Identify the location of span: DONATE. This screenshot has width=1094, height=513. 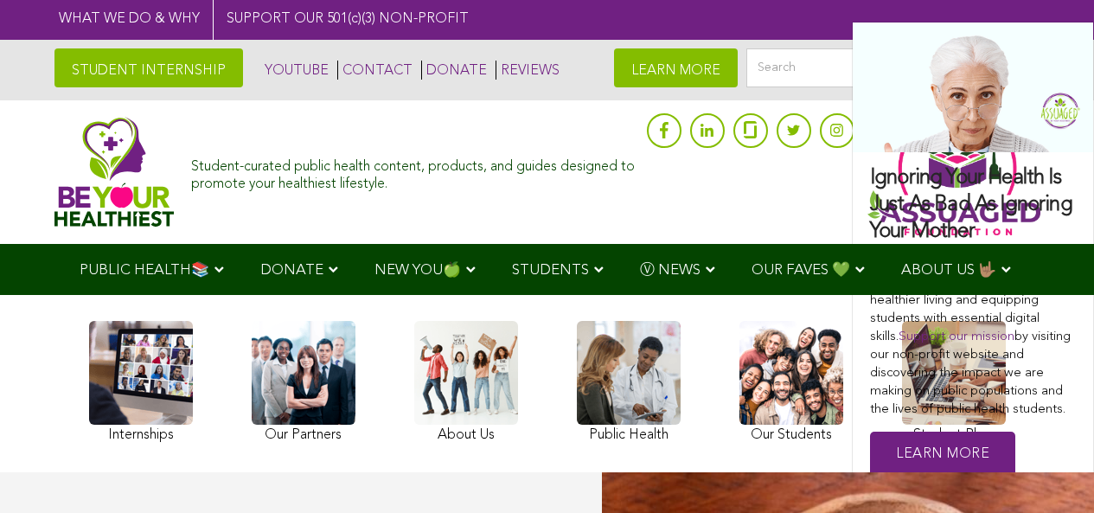
(291, 270).